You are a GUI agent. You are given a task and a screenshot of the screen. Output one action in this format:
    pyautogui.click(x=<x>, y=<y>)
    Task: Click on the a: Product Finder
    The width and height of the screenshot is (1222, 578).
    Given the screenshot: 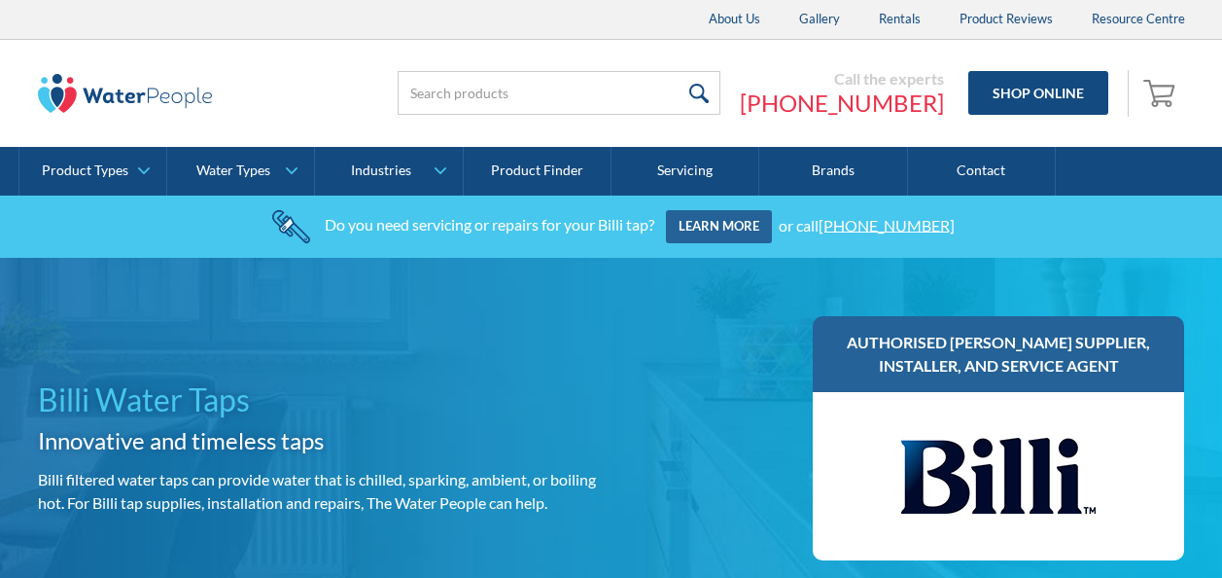 What is the action you would take?
    pyautogui.click(x=538, y=171)
    